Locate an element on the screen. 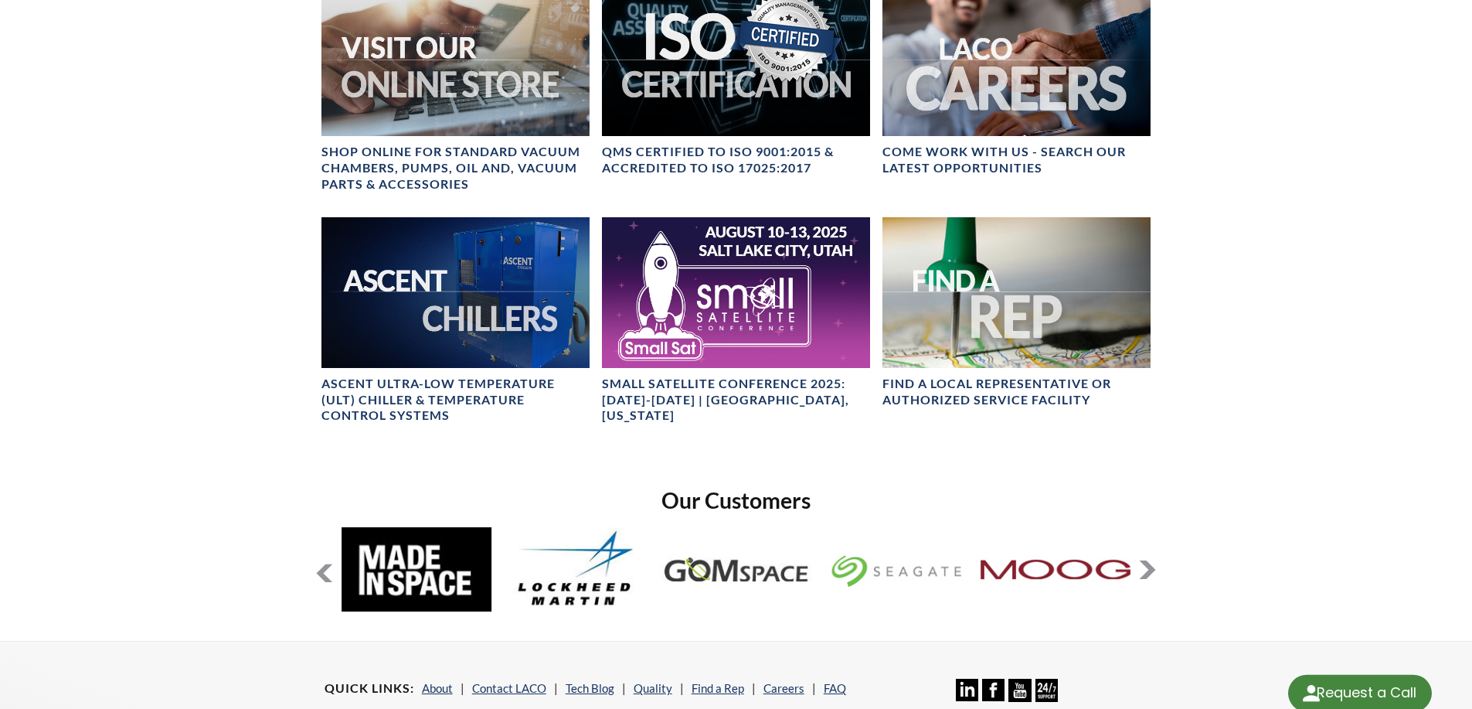 This screenshot has height=709, width=1472. a: Find A Rep Locator headerFIND A LOCAL REPRESENTATIVE OR AUTHORIZED SERVICE FACILITY is located at coordinates (1016, 312).